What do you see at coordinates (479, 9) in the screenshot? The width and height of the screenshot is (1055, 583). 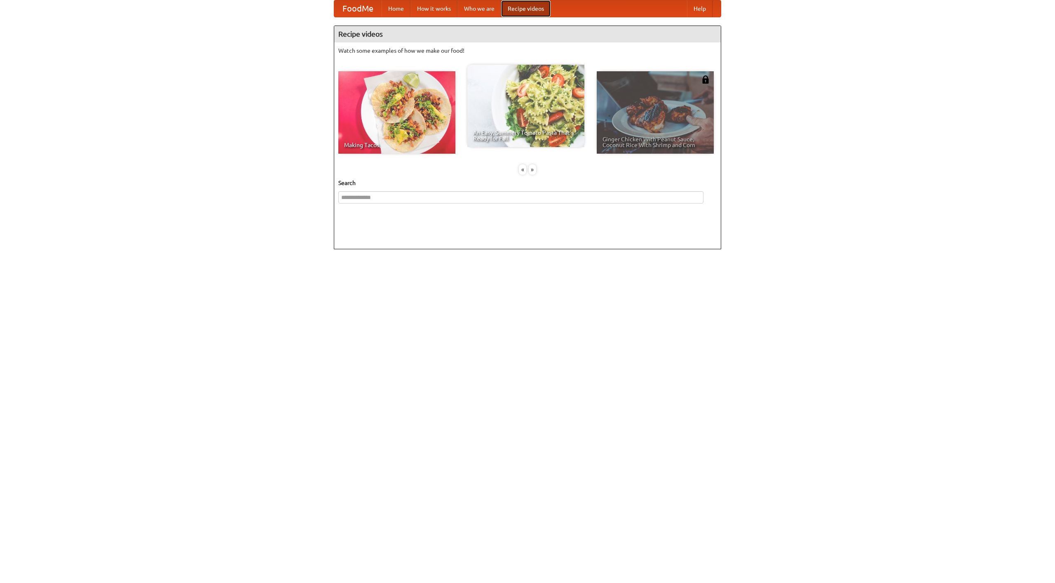 I see `a: Who we are` at bounding box center [479, 9].